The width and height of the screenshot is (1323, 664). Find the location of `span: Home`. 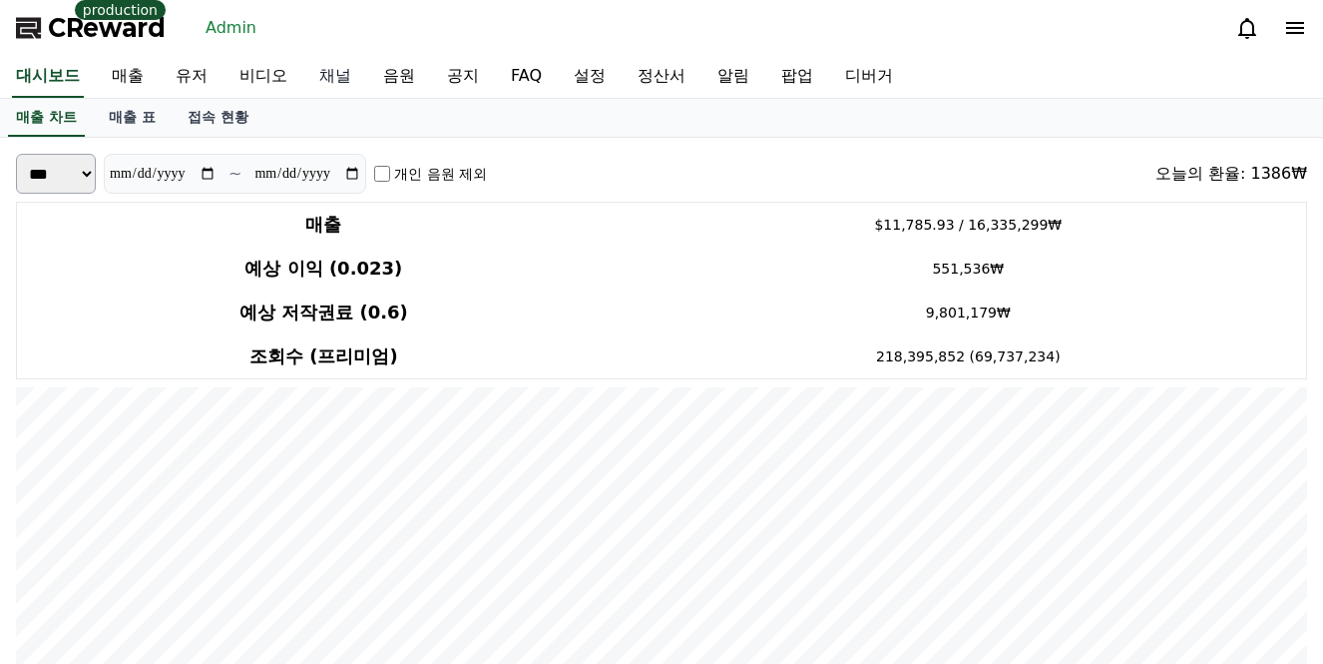

span: Home is located at coordinates (68, 560).